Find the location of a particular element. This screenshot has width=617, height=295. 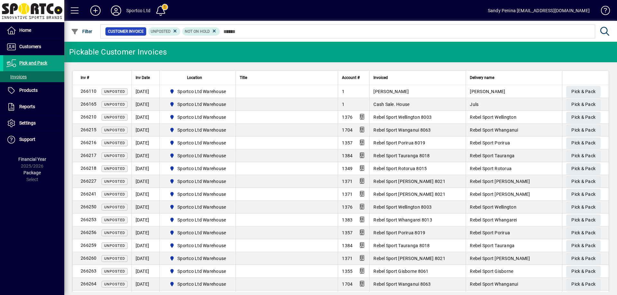

div: Invoiced is located at coordinates (417, 78).